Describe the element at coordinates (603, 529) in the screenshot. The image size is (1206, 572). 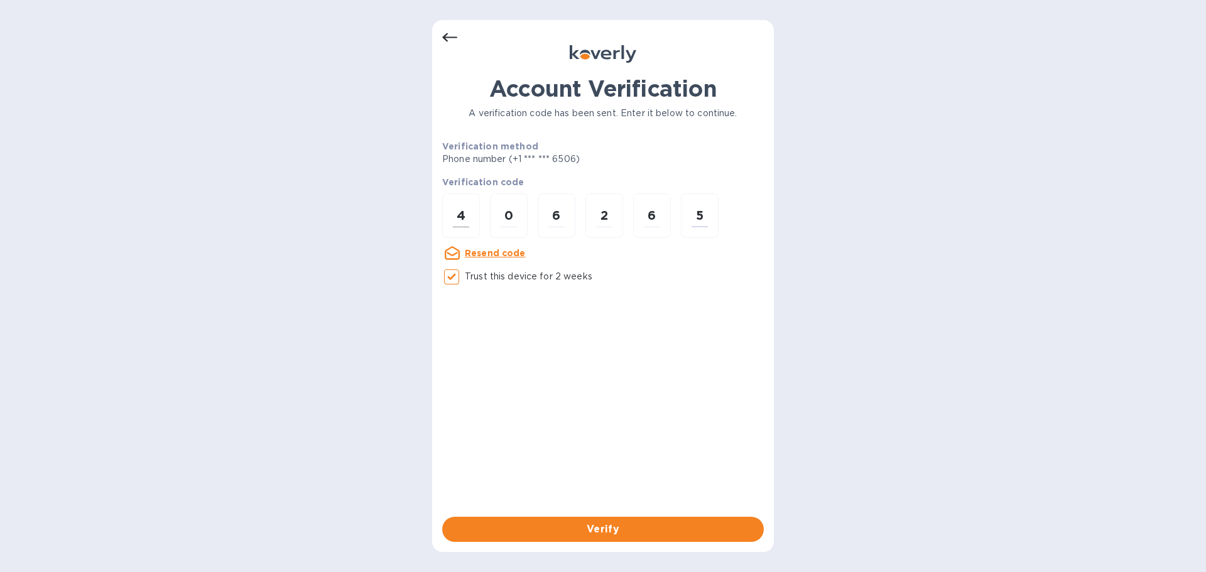
I see `span: Verify` at that location.